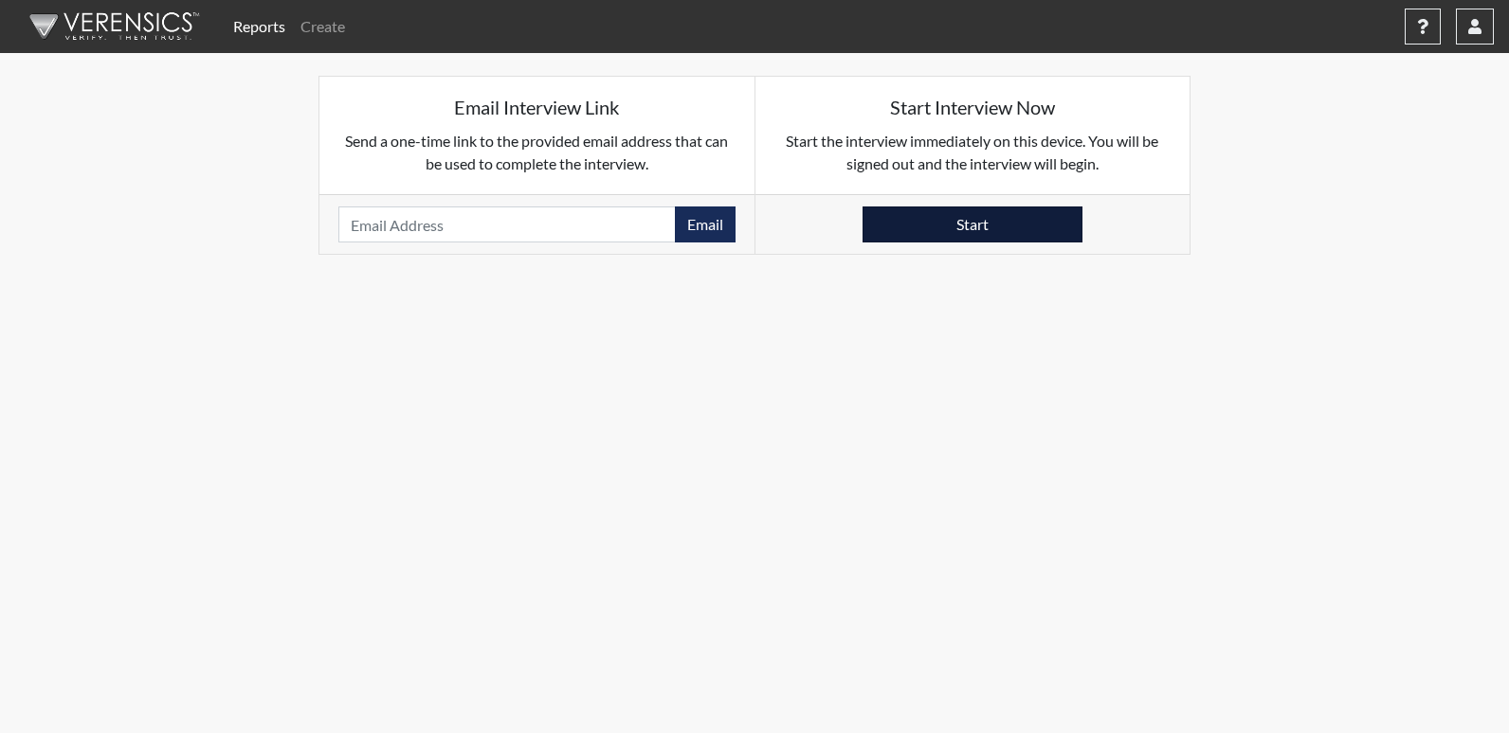 The height and width of the screenshot is (733, 1509). Describe the element at coordinates (972, 107) in the screenshot. I see `h5: Start Interview Now` at that location.